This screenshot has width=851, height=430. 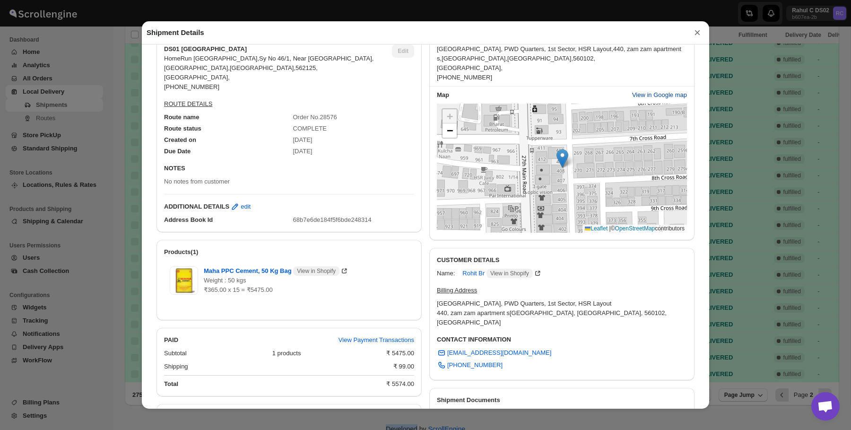 What do you see at coordinates (635, 228) in the screenshot?
I see `div: © contributors` at bounding box center [635, 228].